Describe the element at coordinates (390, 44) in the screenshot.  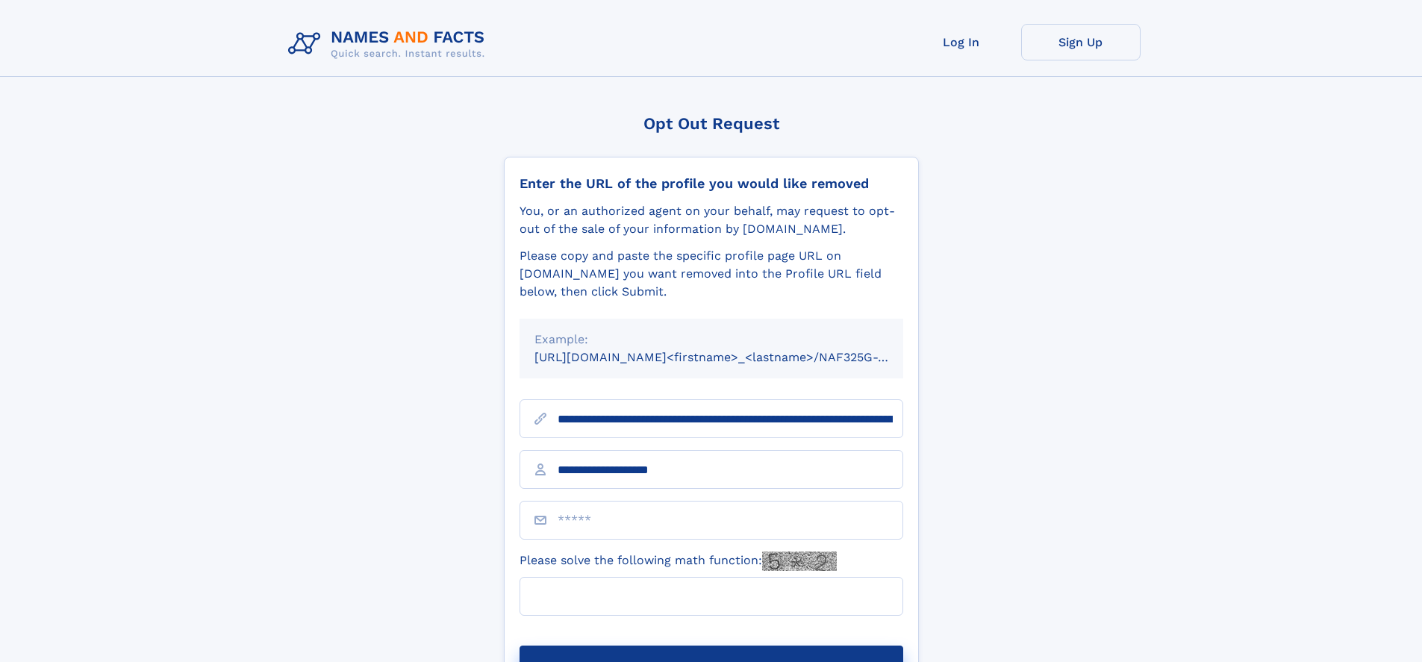
I see `img: Logo Names and Facts` at that location.